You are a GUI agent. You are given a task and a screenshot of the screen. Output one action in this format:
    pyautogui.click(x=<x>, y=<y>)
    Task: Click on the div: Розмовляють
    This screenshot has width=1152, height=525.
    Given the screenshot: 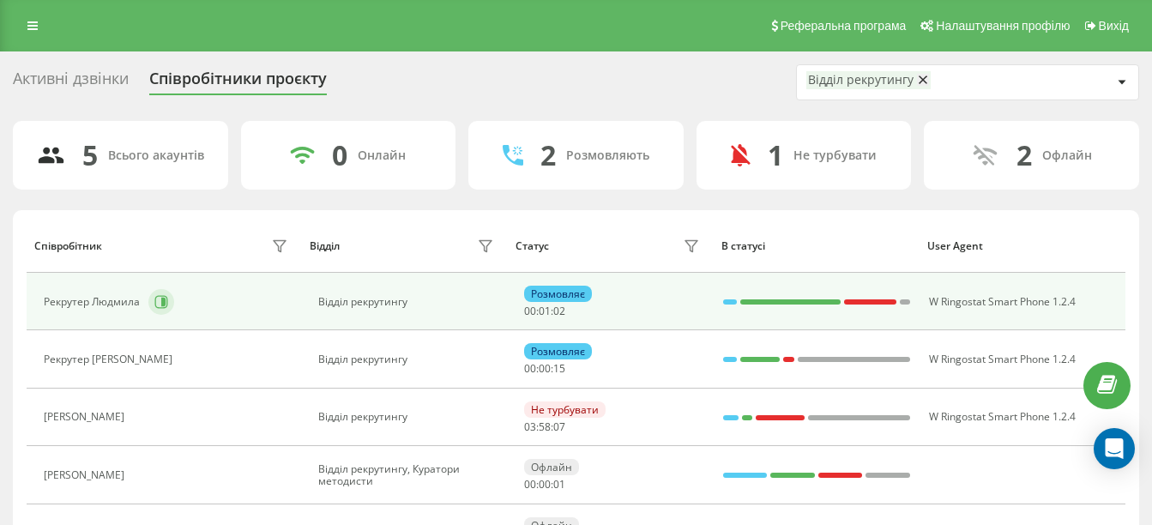 What is the action you would take?
    pyautogui.click(x=607, y=155)
    